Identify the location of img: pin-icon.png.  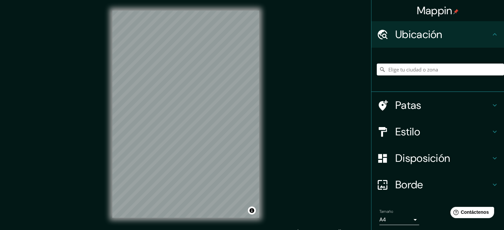
(456, 12).